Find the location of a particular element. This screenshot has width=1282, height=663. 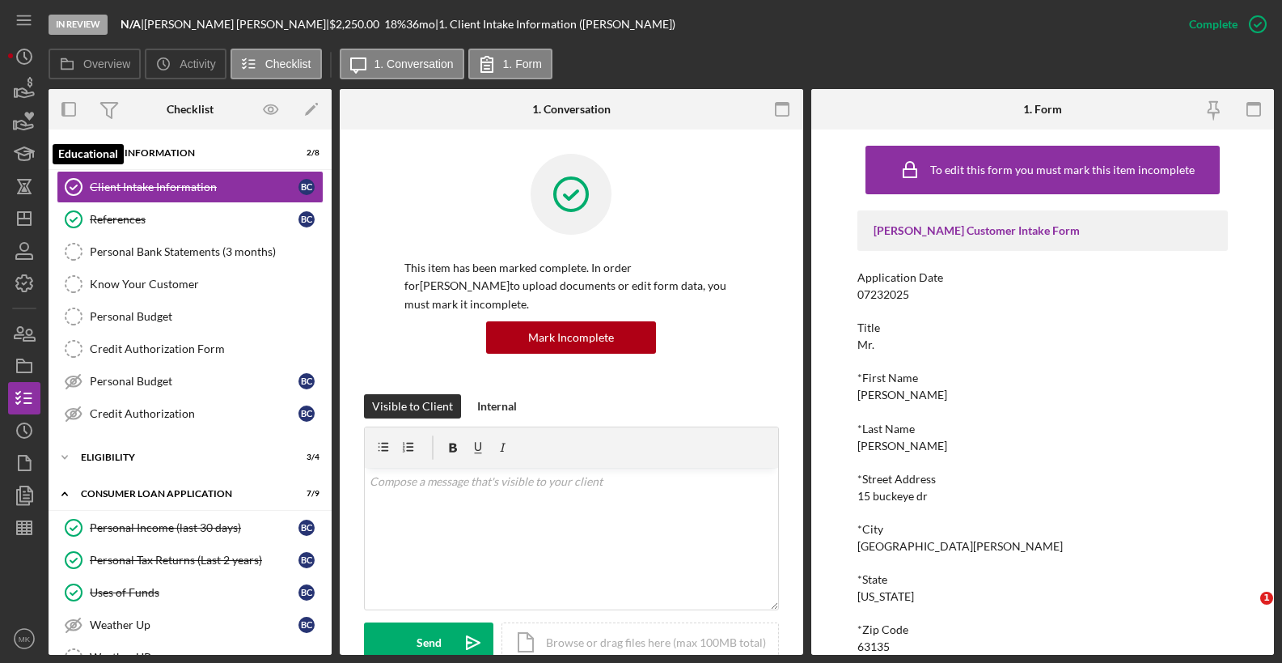

a: Personal Tax Returns (Last 2 years)BC is located at coordinates (190, 560).